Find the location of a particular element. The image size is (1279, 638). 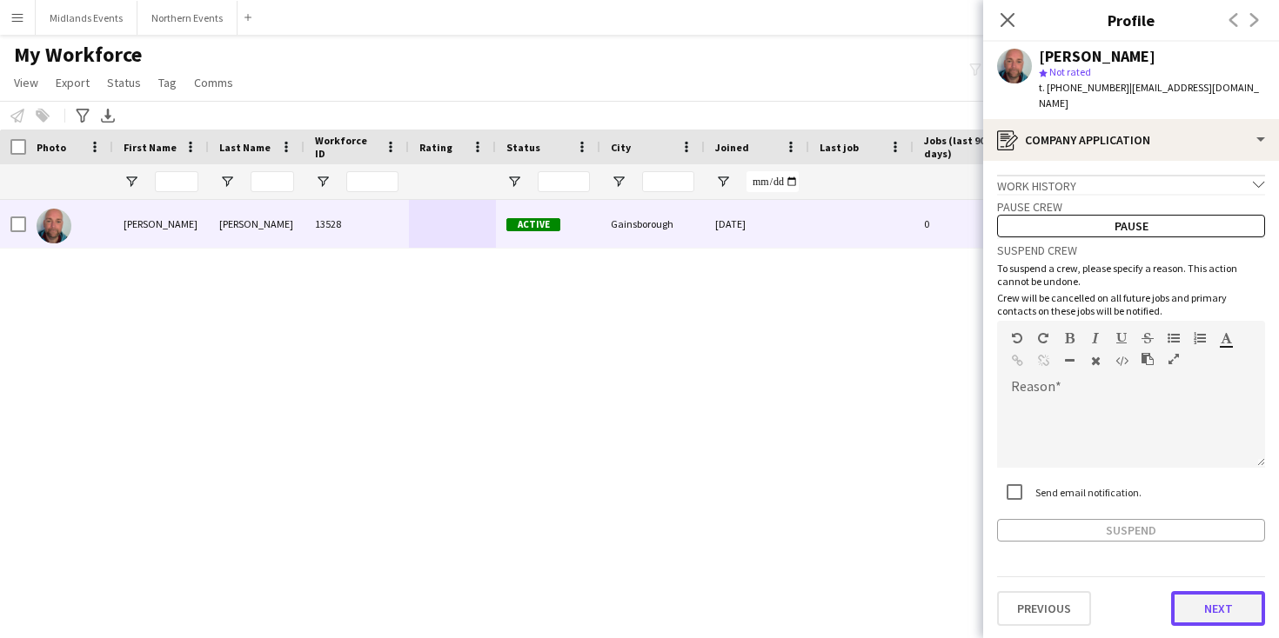

input: Joined Filter Input is located at coordinates (772, 182).